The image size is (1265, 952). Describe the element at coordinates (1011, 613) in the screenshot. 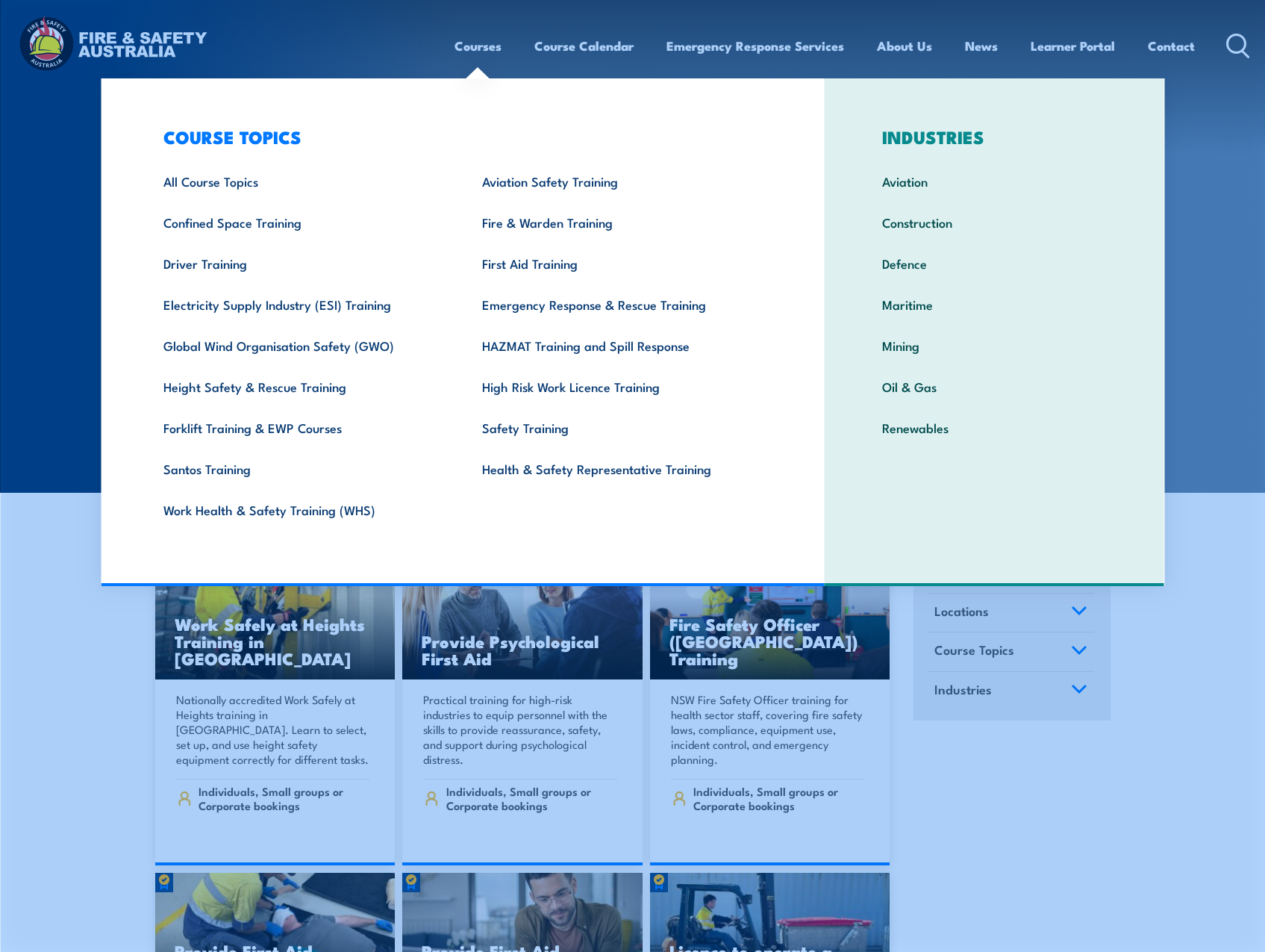

I see `a: Locations` at that location.